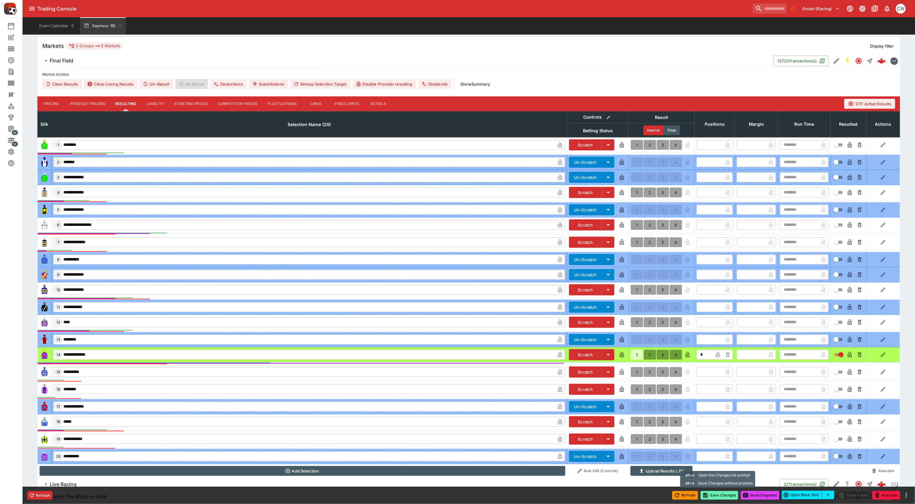  Describe the element at coordinates (672, 130) in the screenshot. I see `button: Final` at that location.